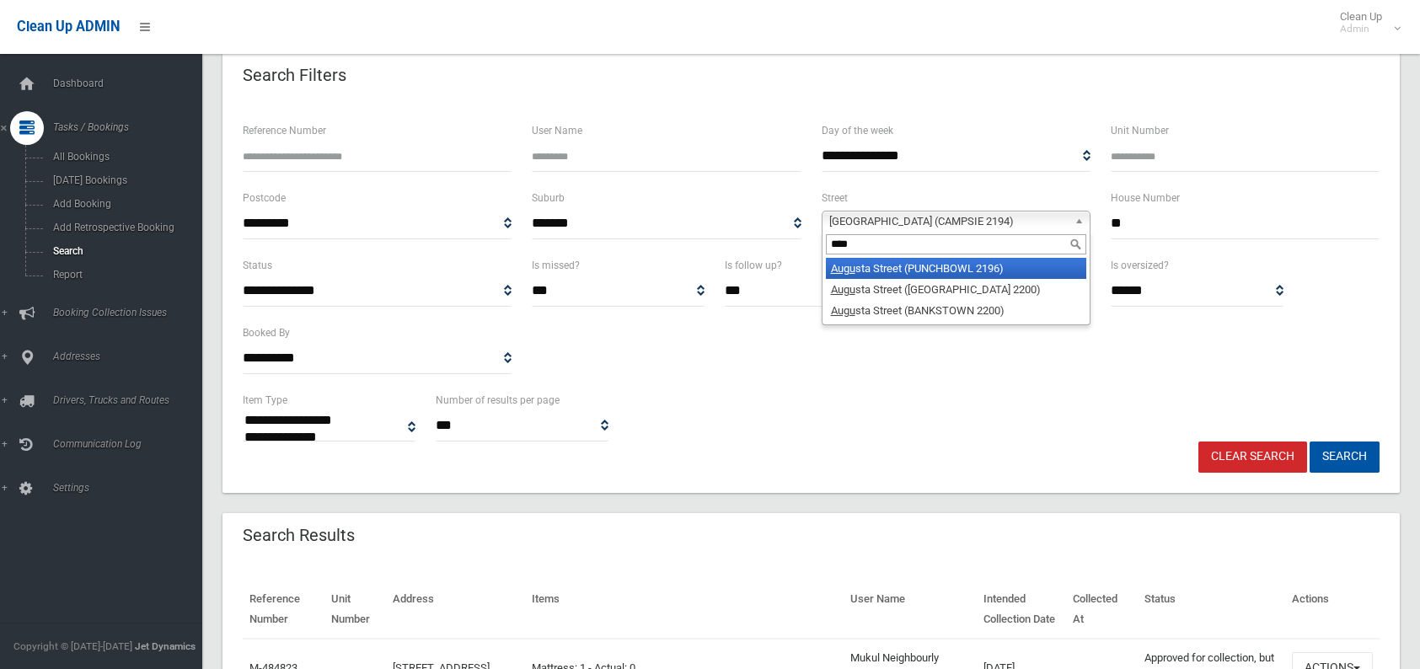 Image resolution: width=1420 pixels, height=669 pixels. I want to click on th: User Name, so click(909, 609).